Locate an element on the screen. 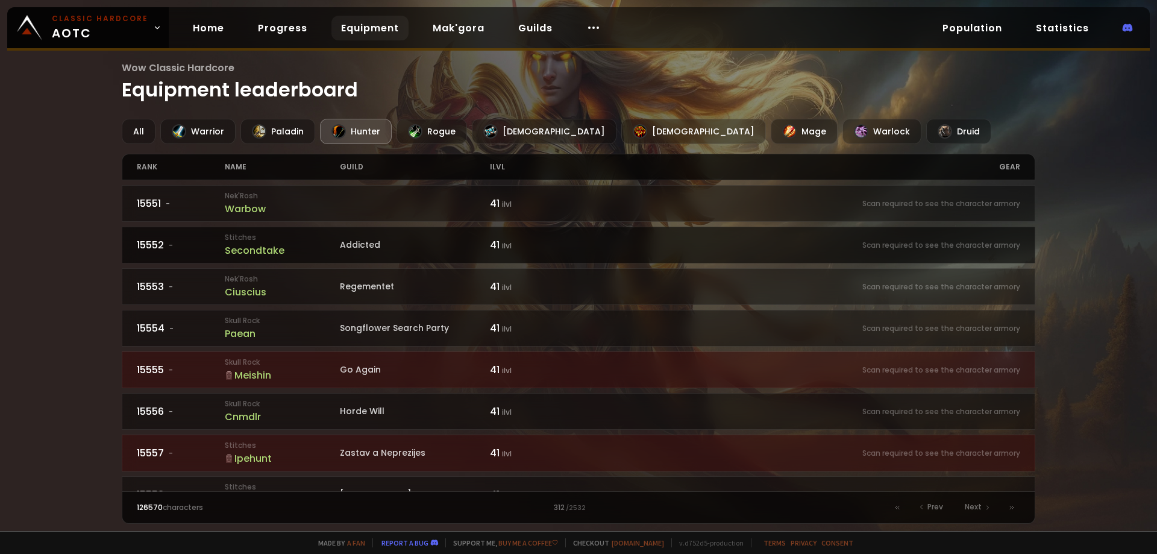 The image size is (1157, 554). a: Consent is located at coordinates (837, 542).